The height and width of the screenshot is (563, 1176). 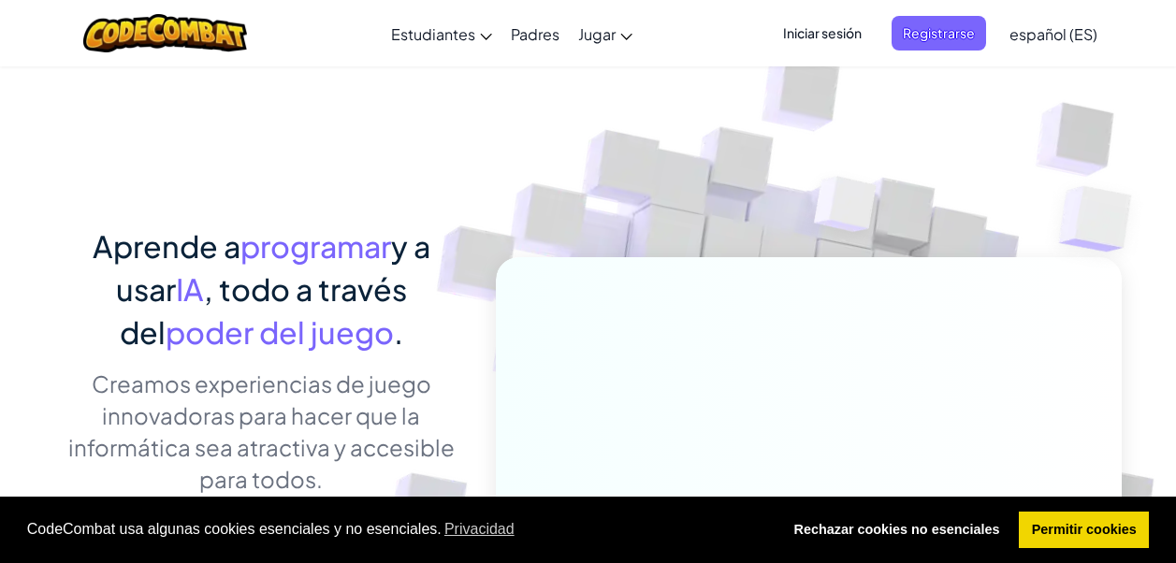 What do you see at coordinates (280, 332) in the screenshot?
I see `span: poder del juego` at bounding box center [280, 332].